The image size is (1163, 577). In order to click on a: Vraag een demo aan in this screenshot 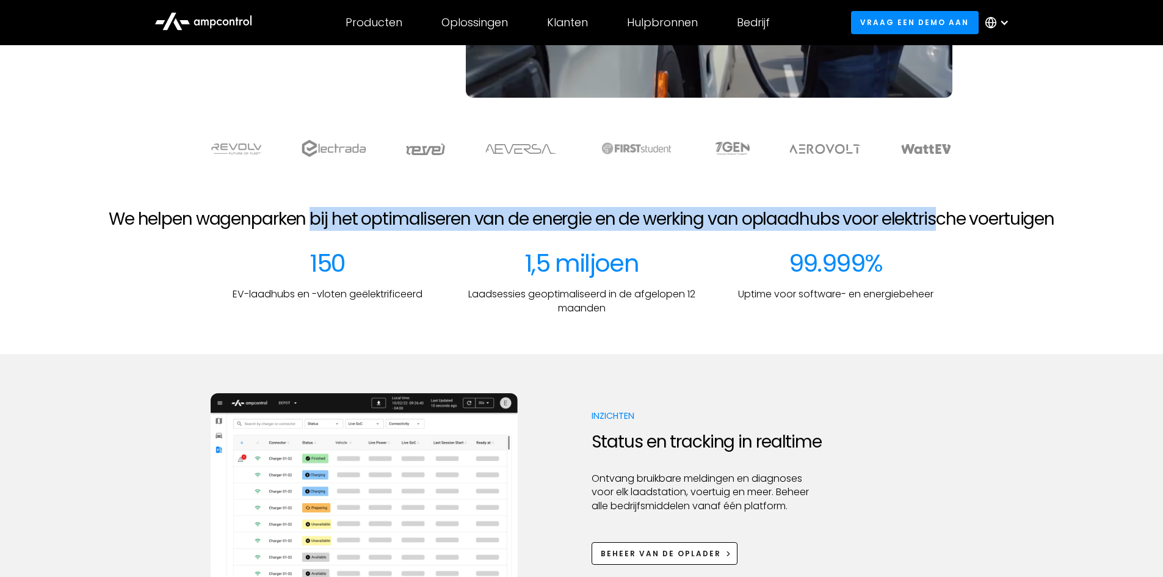, I will do `click(915, 22)`.